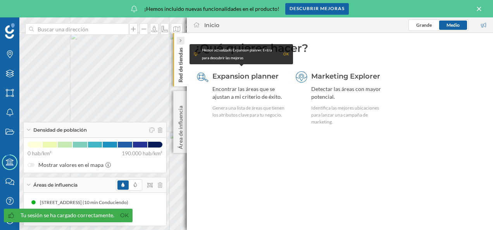  What do you see at coordinates (424, 25) in the screenshot?
I see `span: Grande` at bounding box center [424, 25].